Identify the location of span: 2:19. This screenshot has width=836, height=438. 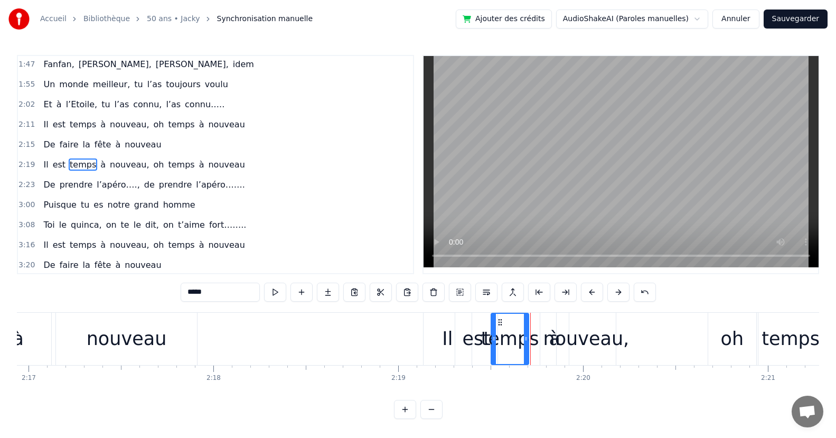
(26, 165).